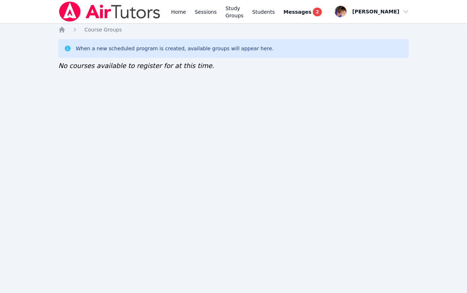 The height and width of the screenshot is (293, 467). Describe the element at coordinates (136, 66) in the screenshot. I see `span: No courses available to register for at this time.` at that location.